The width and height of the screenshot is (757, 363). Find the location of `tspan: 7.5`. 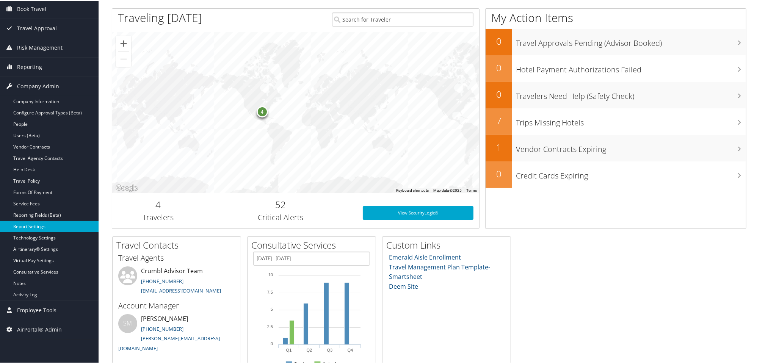

tspan: 7.5 is located at coordinates (270, 291).